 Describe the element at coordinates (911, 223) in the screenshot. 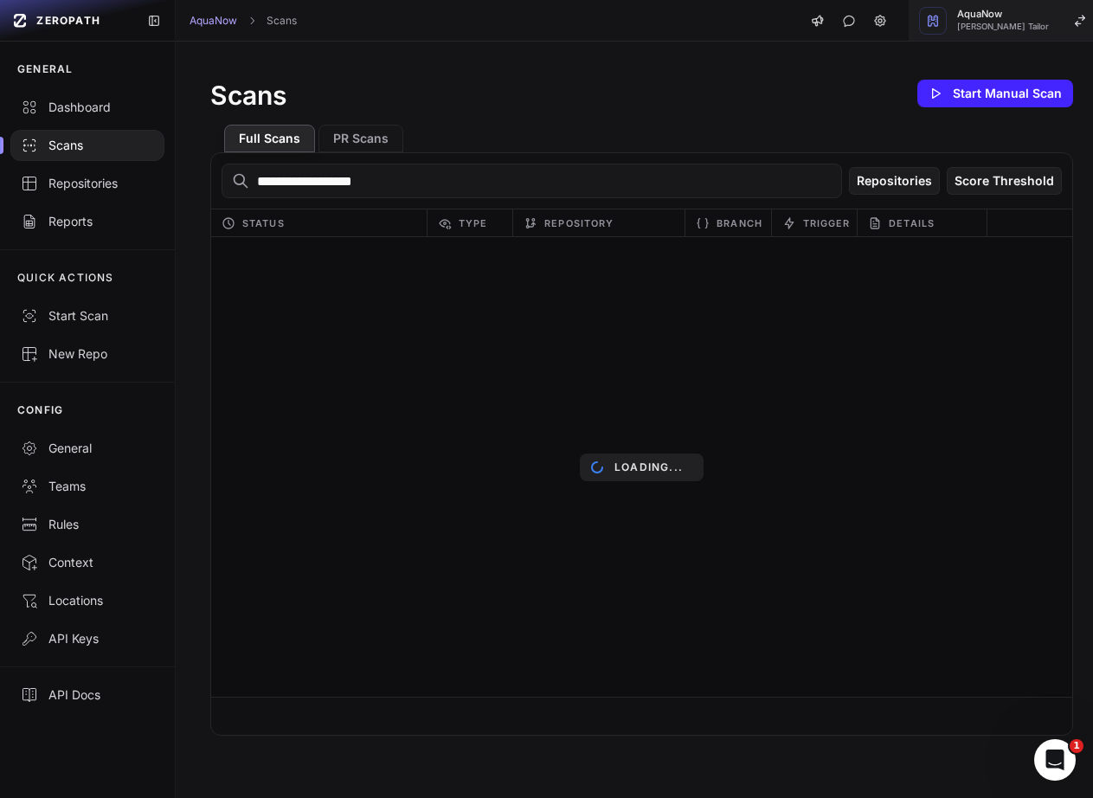

I see `span: Details` at that location.